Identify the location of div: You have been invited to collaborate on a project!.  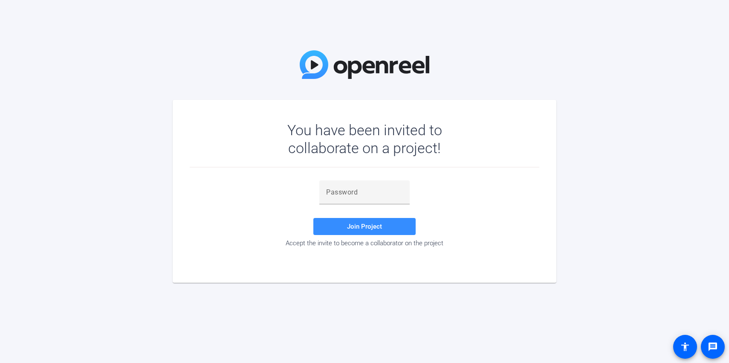
(364, 139).